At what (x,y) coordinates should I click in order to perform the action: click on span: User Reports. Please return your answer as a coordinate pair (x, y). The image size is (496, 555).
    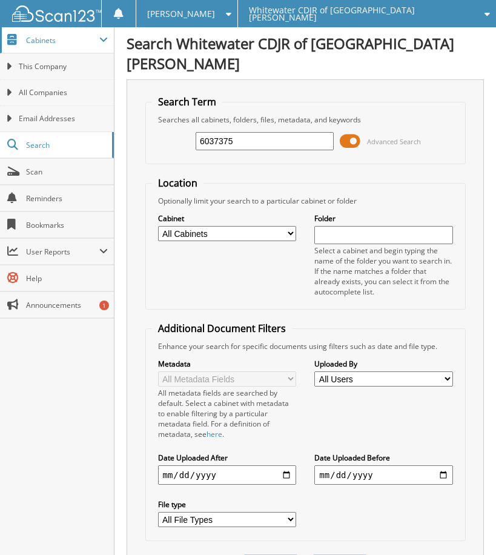
    Looking at the image, I should click on (62, 252).